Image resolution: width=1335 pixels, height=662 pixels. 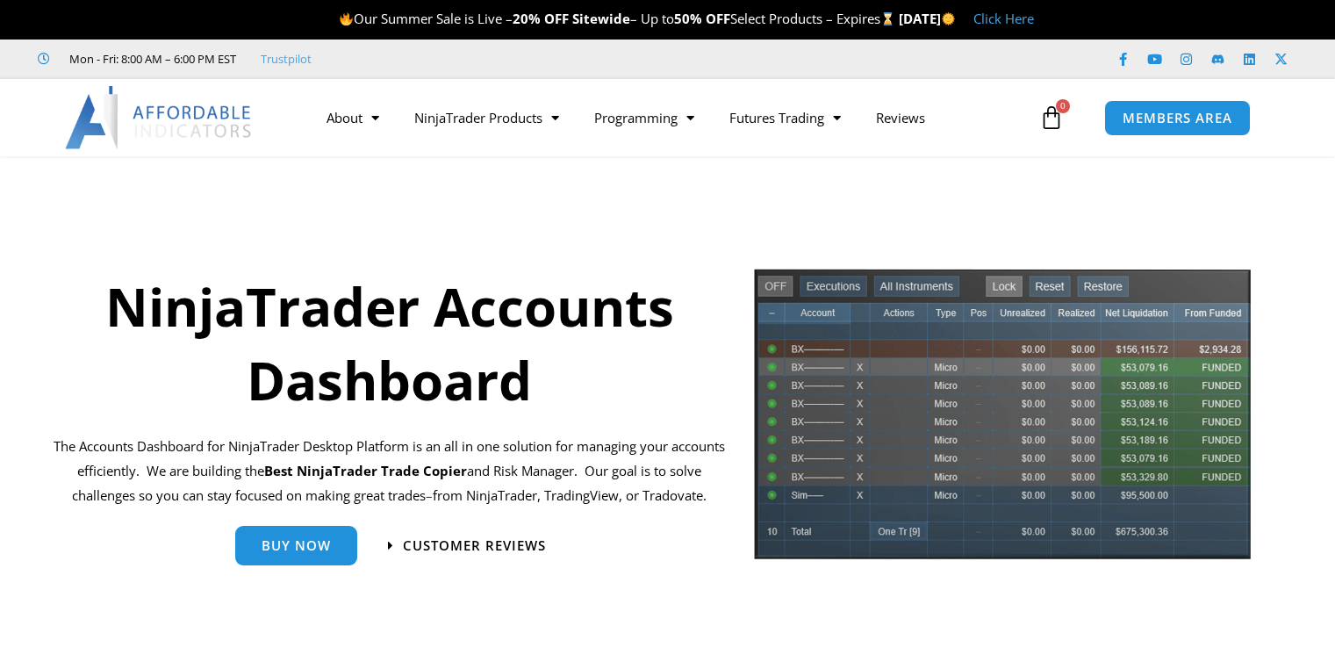 I want to click on span: Customer Reviews, so click(x=474, y=545).